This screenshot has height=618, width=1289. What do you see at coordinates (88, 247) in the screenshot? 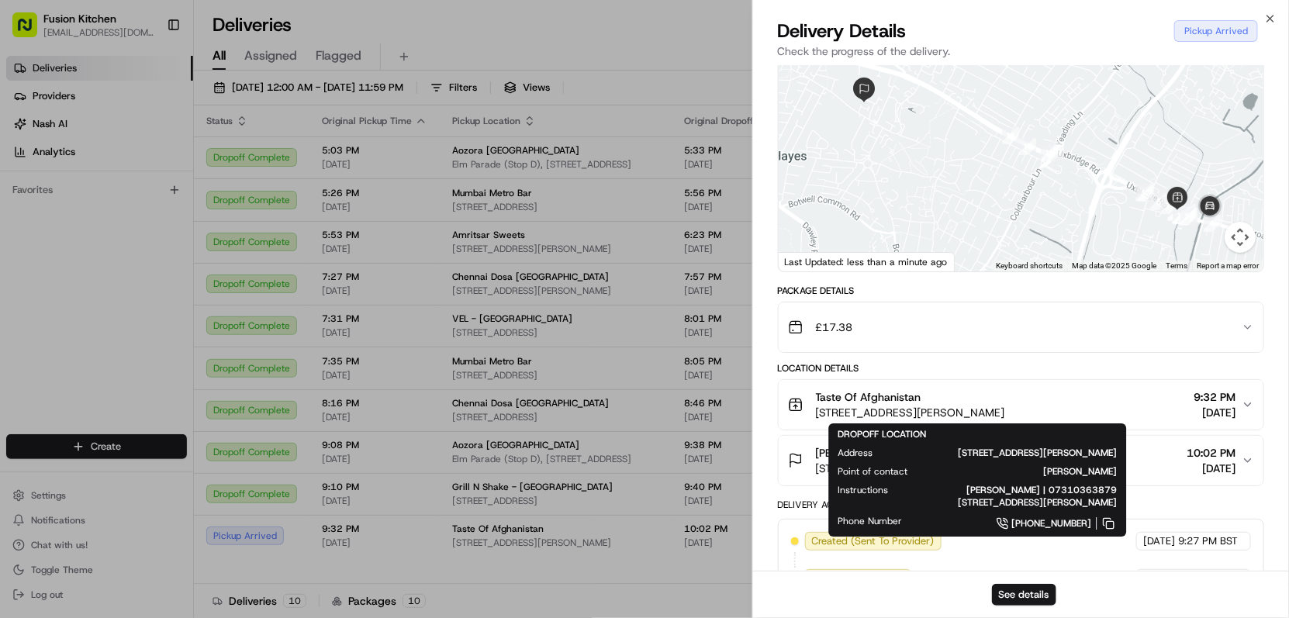
I see `span: Klarizel Pensader` at bounding box center [88, 247].